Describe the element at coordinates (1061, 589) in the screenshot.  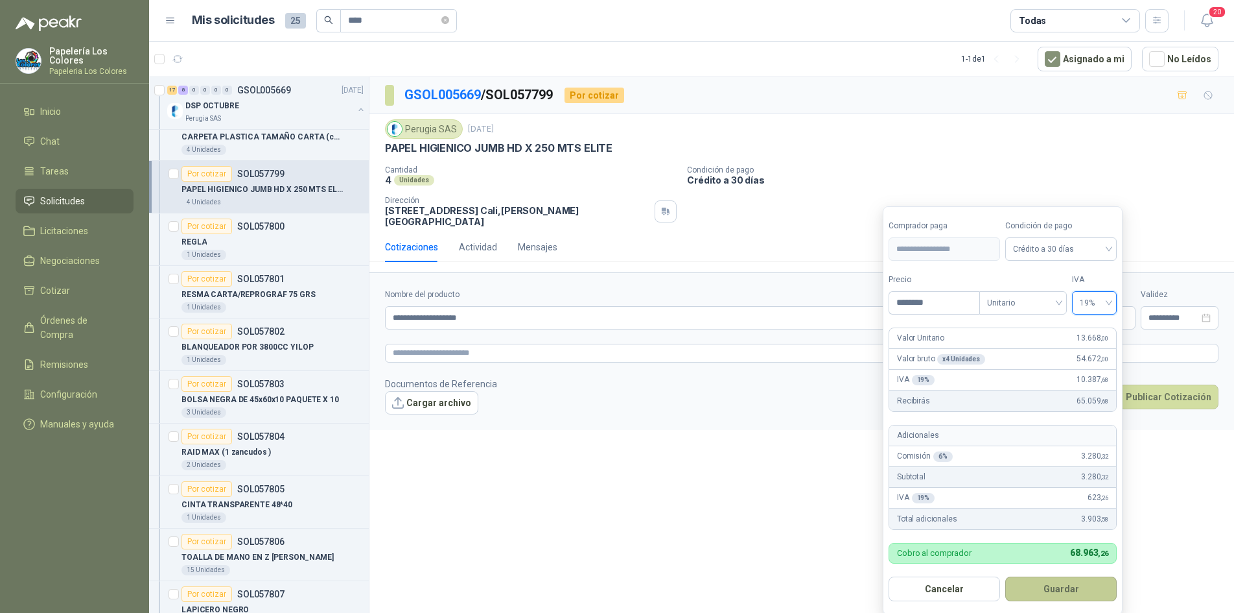
I see `button: Guardar` at that location.